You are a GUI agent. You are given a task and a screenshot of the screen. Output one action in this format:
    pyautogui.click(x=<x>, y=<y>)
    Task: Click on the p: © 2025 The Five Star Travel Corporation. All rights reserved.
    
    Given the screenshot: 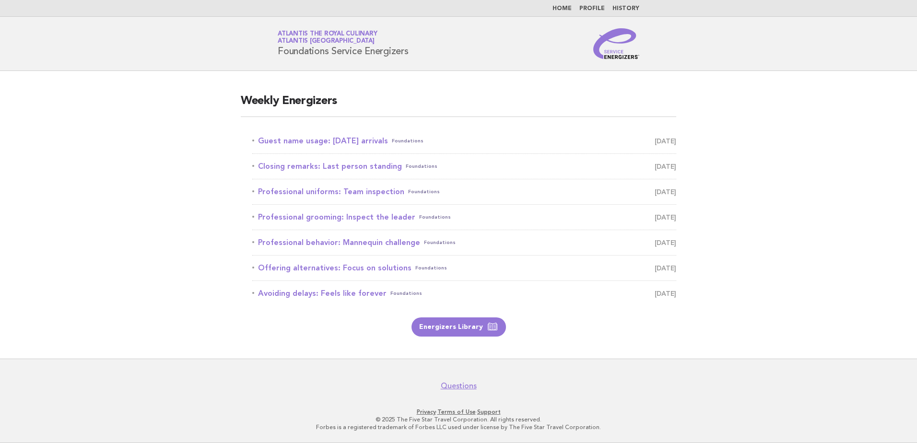 What is the action you would take?
    pyautogui.click(x=459, y=420)
    